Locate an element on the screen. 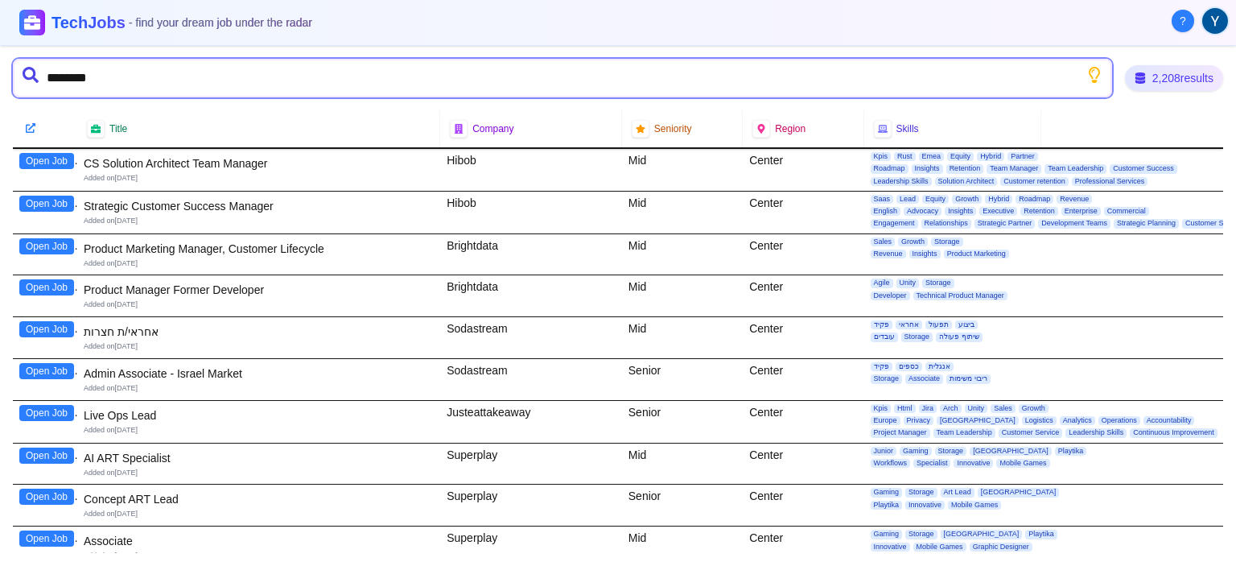 The height and width of the screenshot is (566, 1236). div: Product Manager Former Developer is located at coordinates (258, 290).